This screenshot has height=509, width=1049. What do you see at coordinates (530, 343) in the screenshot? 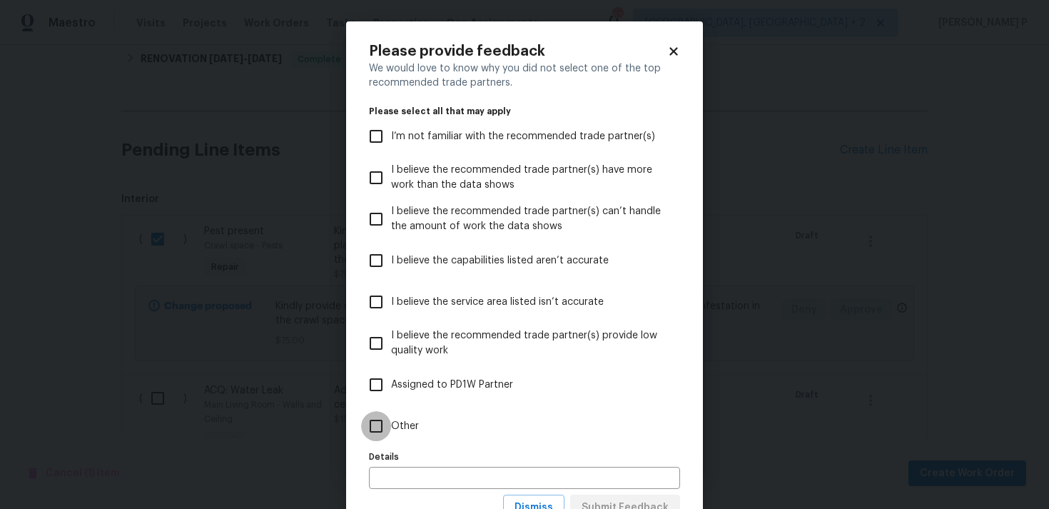
I see `span: I believe the recommended trade partner(s) provide low quality work` at bounding box center [530, 343].